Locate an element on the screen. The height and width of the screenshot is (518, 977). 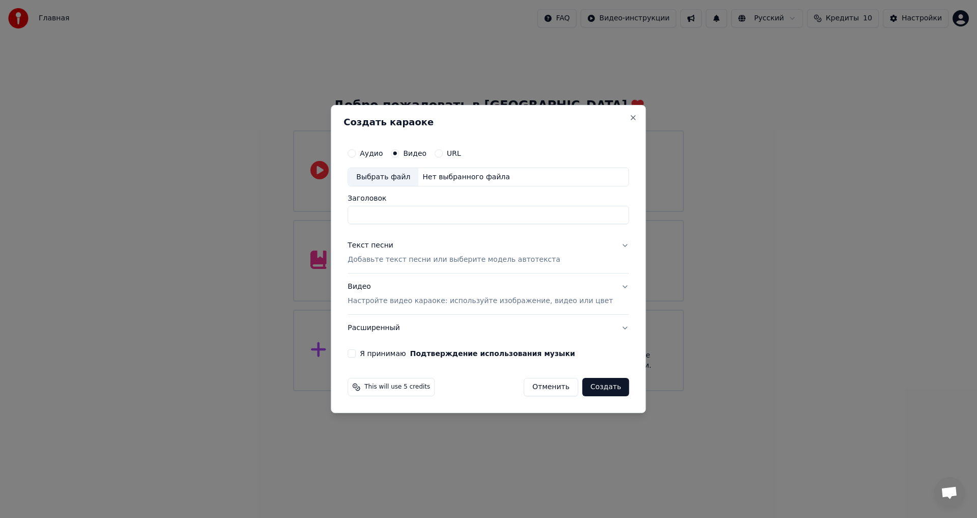
p: Добавьте текст песни или выберите модель автотекста is located at coordinates (454, 260).